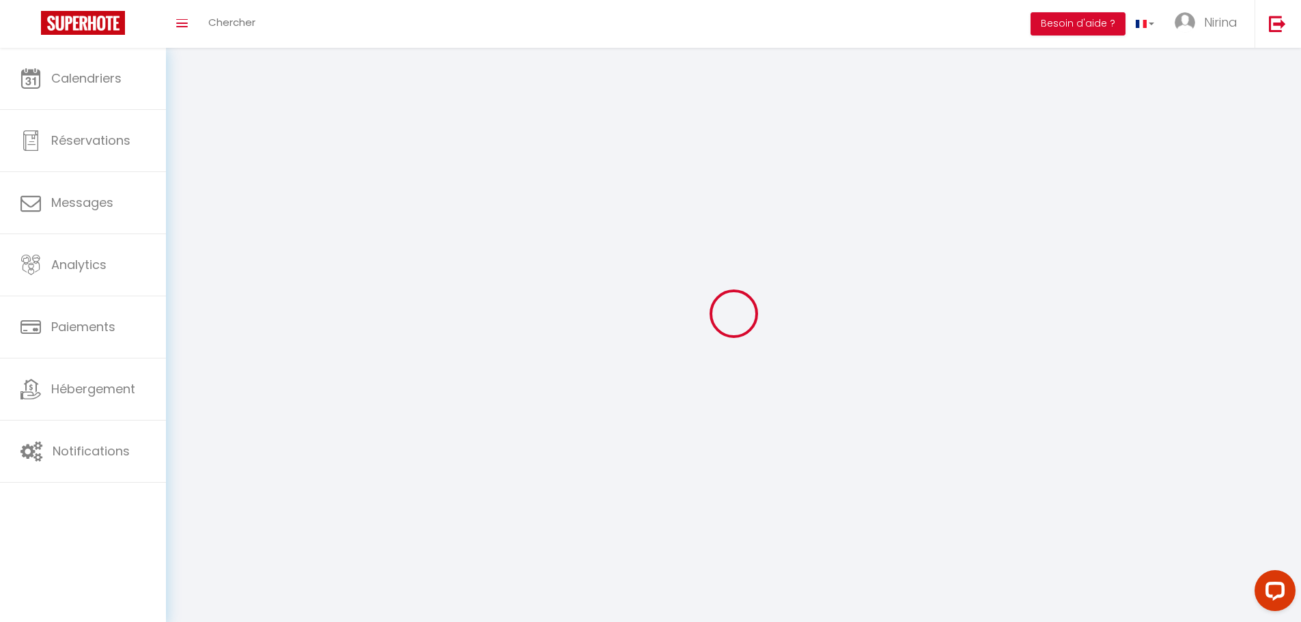 This screenshot has height=622, width=1301. What do you see at coordinates (83, 326) in the screenshot?
I see `span: Paiements` at bounding box center [83, 326].